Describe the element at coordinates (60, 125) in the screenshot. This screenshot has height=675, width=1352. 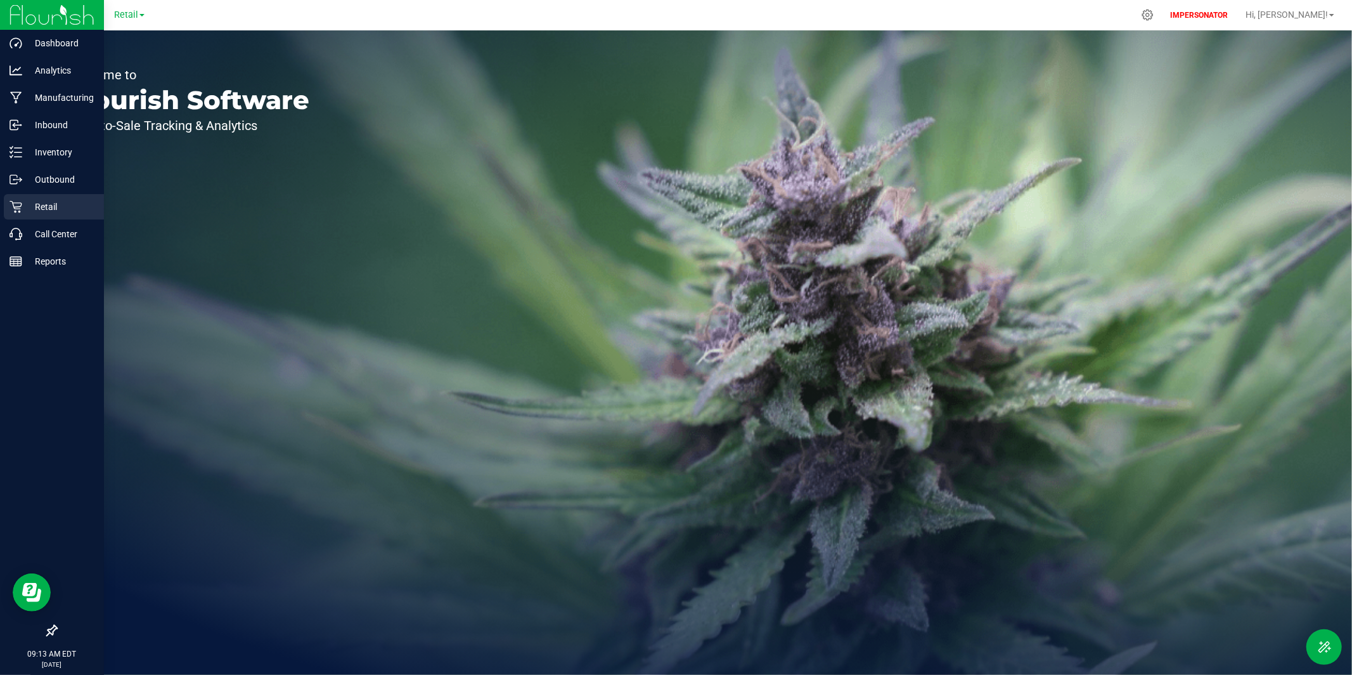
I see `p: Inbound` at that location.